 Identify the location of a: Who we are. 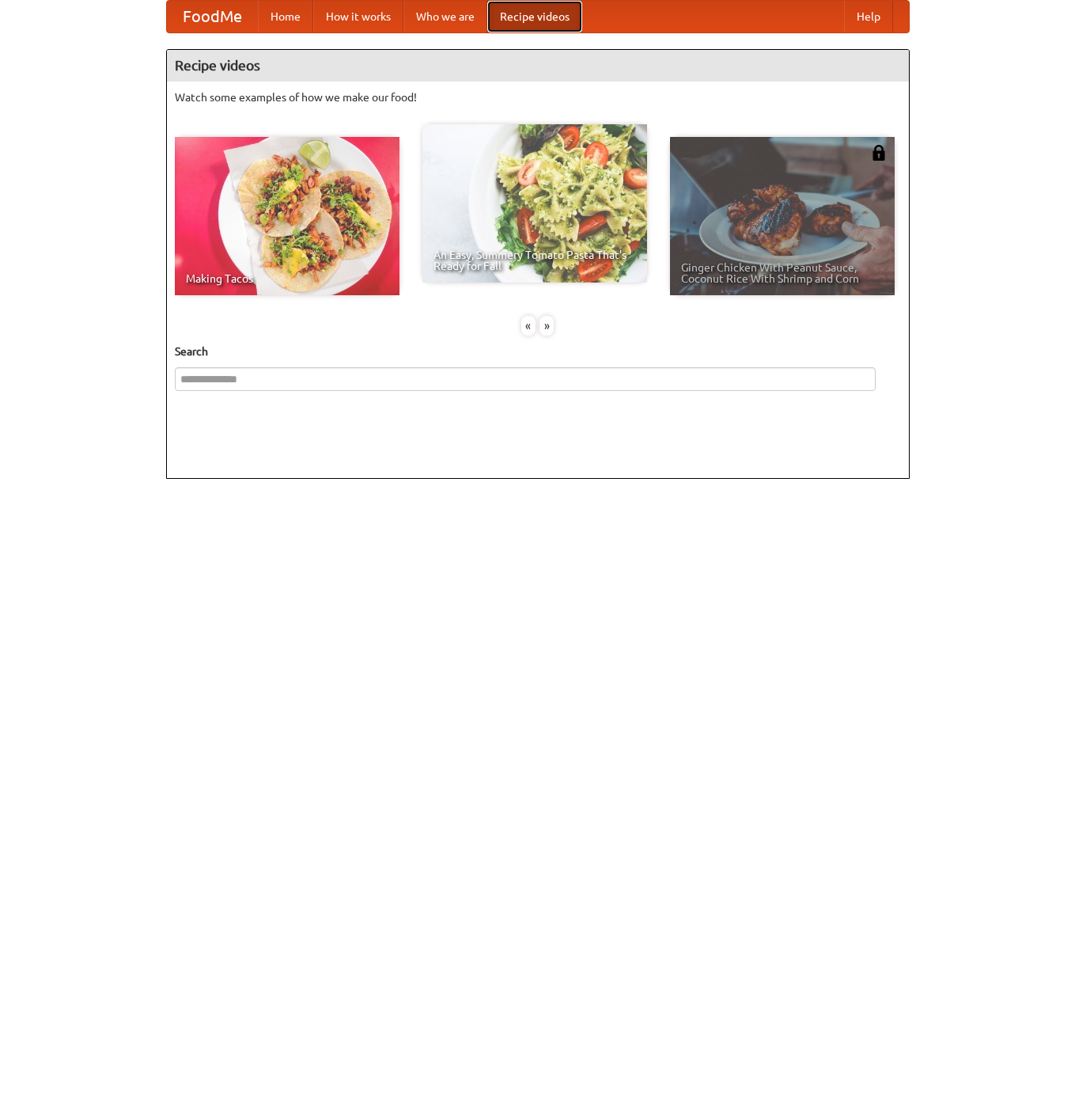
(445, 16).